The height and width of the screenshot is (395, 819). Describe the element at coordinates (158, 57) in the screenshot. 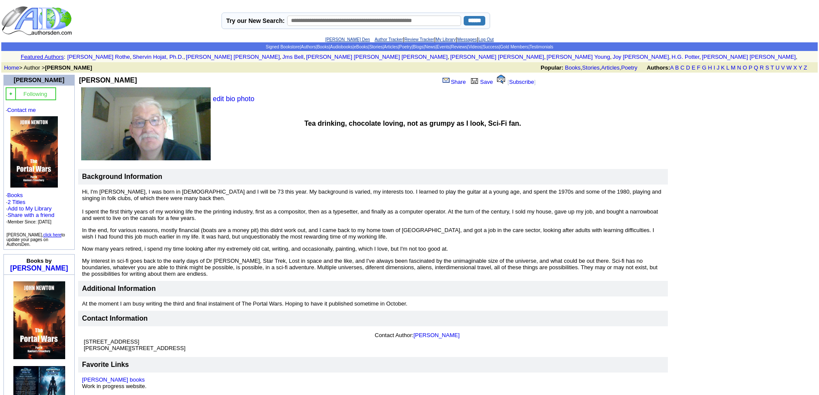

I see `a: Shervin Hojat, Ph.D.` at that location.